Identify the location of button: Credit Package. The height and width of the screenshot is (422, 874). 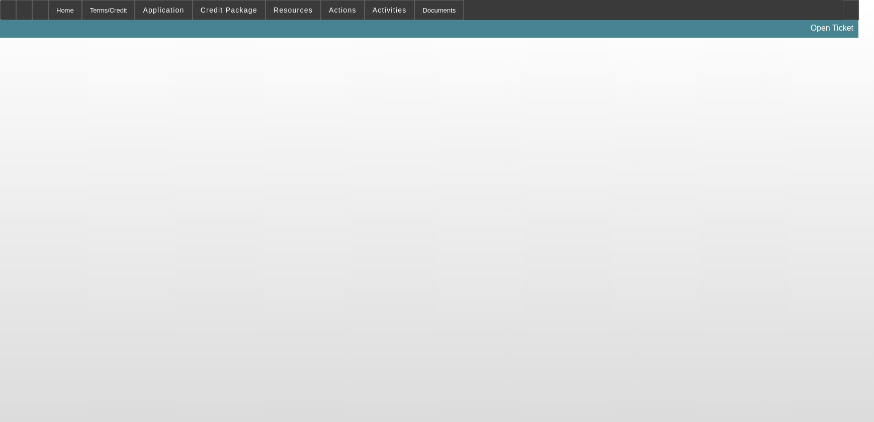
(229, 10).